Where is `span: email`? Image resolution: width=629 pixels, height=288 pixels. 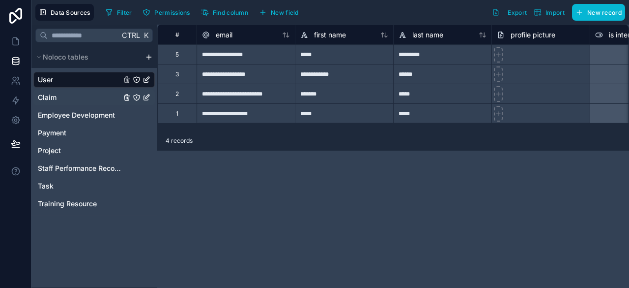 span: email is located at coordinates (224, 35).